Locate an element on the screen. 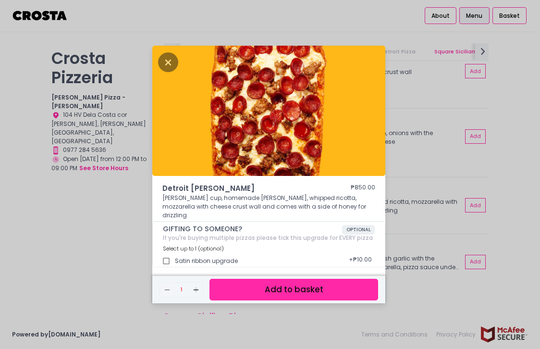 The image size is (540, 349). img: Detroit Roni Salciccia is located at coordinates (268, 111).